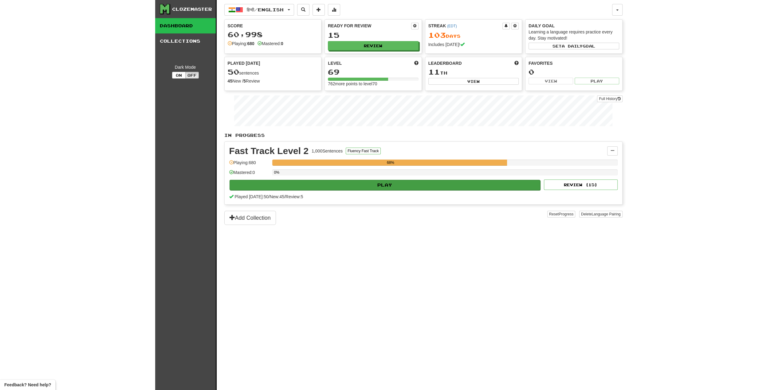 The image size is (782, 390). What do you see at coordinates (373, 72) in the screenshot?
I see `div: 69` at bounding box center [373, 72].